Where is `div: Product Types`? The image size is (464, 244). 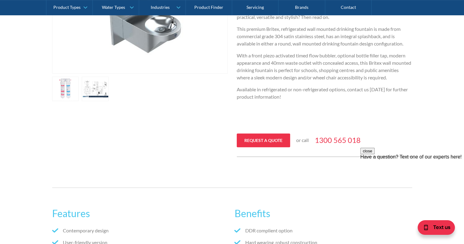
div: Product Types is located at coordinates (67, 7).